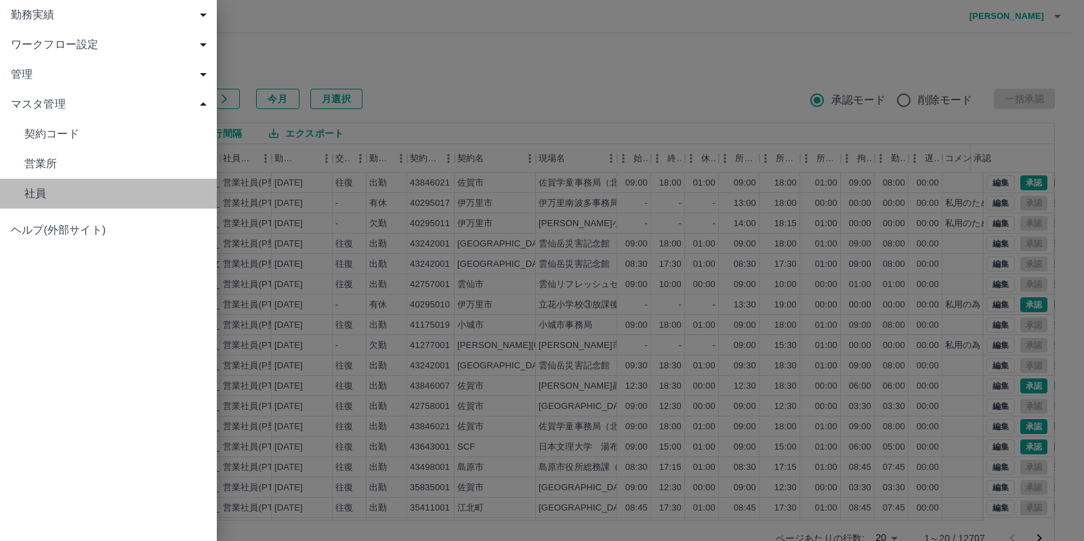  What do you see at coordinates (111, 15) in the screenshot?
I see `span: 勤務実績` at bounding box center [111, 15].